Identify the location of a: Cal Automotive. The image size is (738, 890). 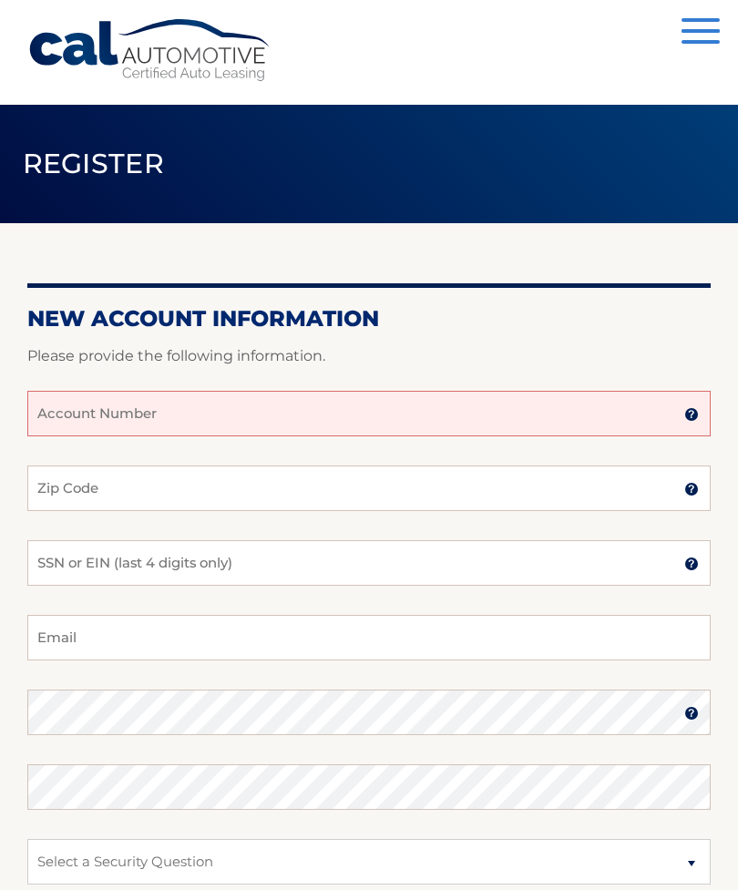
(150, 50).